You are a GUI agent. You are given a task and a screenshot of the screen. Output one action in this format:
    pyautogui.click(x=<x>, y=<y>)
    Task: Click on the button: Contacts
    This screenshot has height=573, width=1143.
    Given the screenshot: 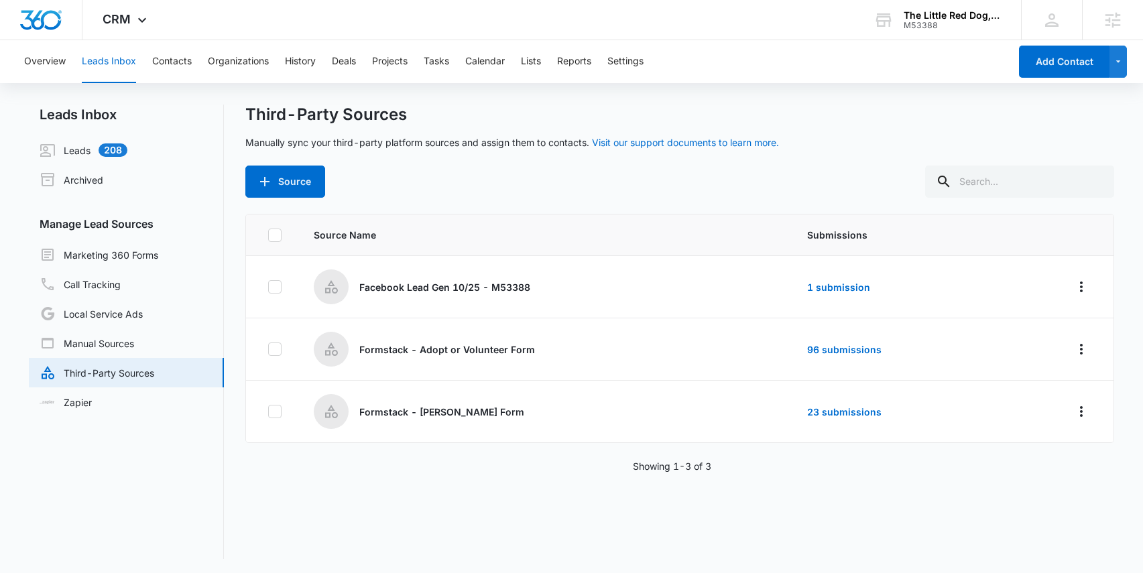 What is the action you would take?
    pyautogui.click(x=172, y=62)
    